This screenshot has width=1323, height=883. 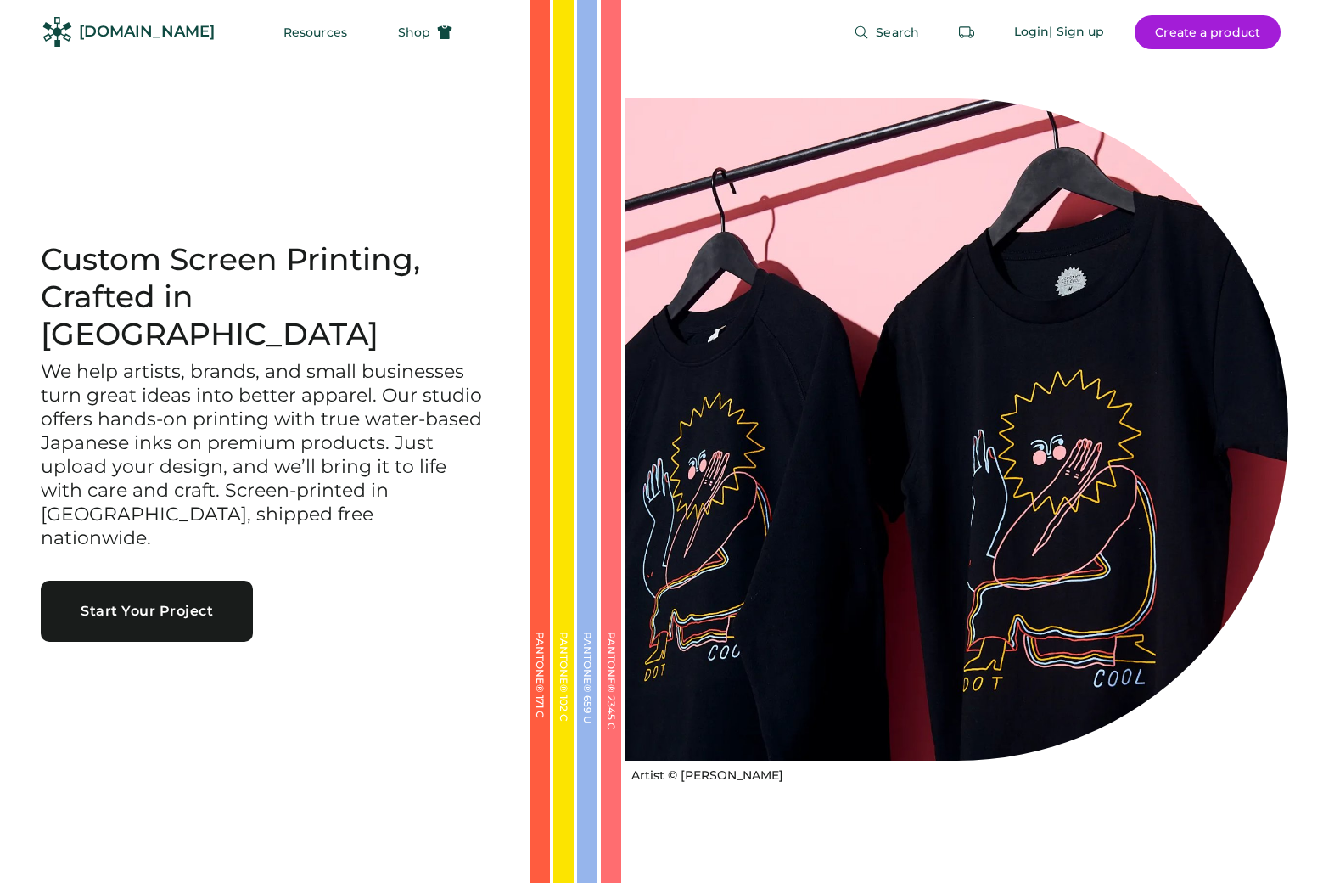 What do you see at coordinates (1076, 32) in the screenshot?
I see `div: | Sign up` at bounding box center [1076, 32].